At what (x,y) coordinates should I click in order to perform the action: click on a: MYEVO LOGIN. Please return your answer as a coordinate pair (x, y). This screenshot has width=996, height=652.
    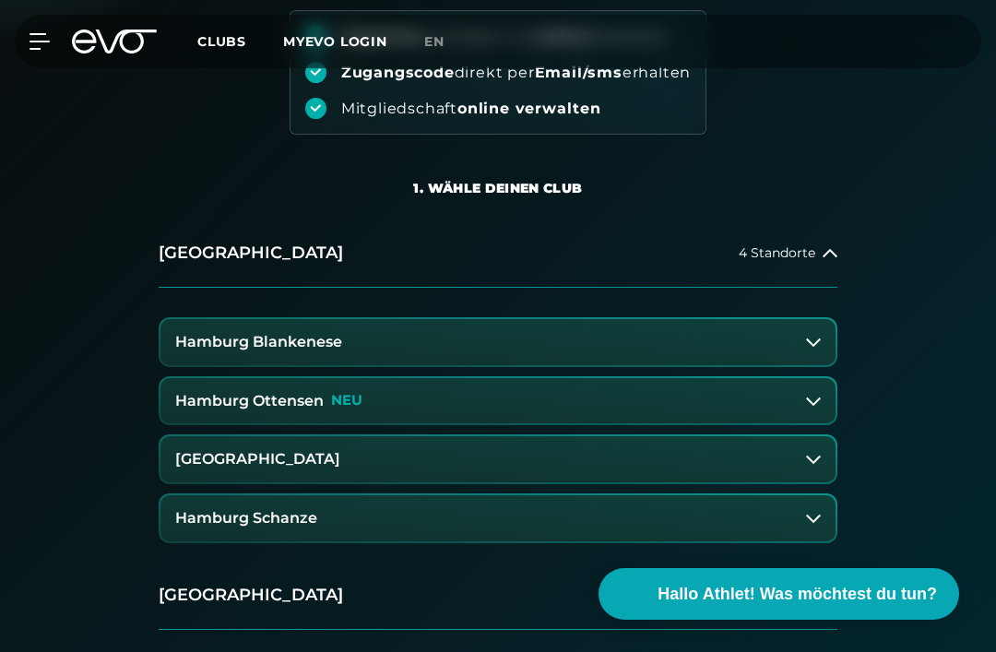
    Looking at the image, I should click on (335, 42).